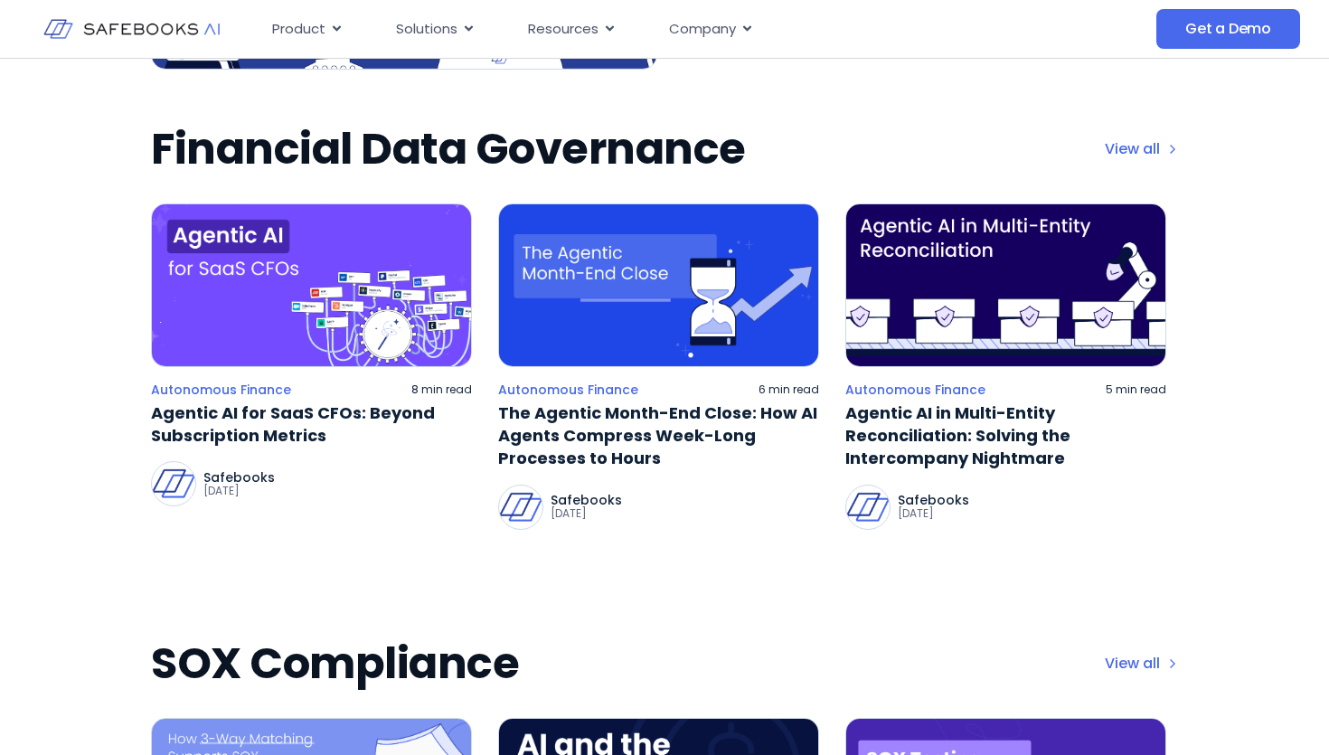 Image resolution: width=1329 pixels, height=755 pixels. What do you see at coordinates (703, 29) in the screenshot?
I see `span: Company` at bounding box center [703, 29].